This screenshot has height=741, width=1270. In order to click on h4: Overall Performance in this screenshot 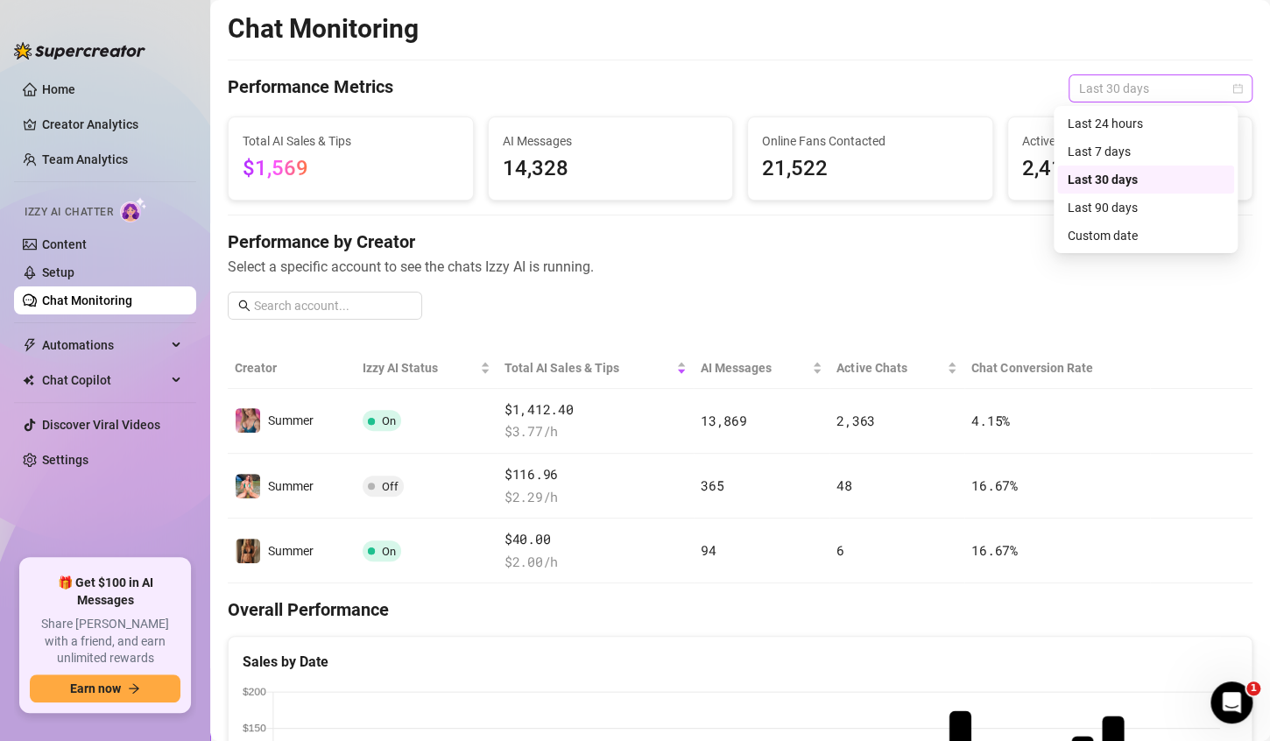, I will do `click(740, 610)`.